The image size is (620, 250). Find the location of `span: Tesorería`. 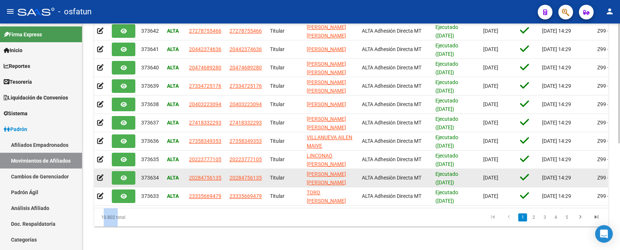

span: Tesorería is located at coordinates (18, 82).